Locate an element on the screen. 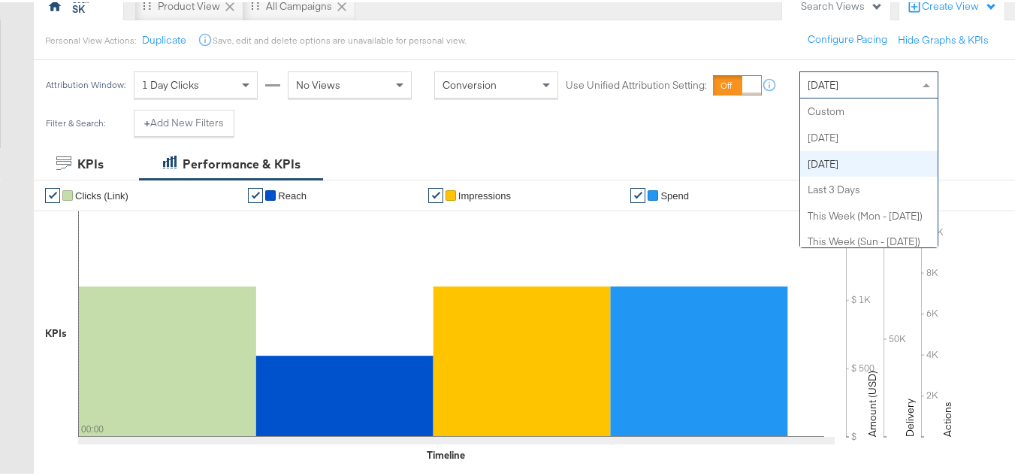  div: Timeline is located at coordinates (446, 452).